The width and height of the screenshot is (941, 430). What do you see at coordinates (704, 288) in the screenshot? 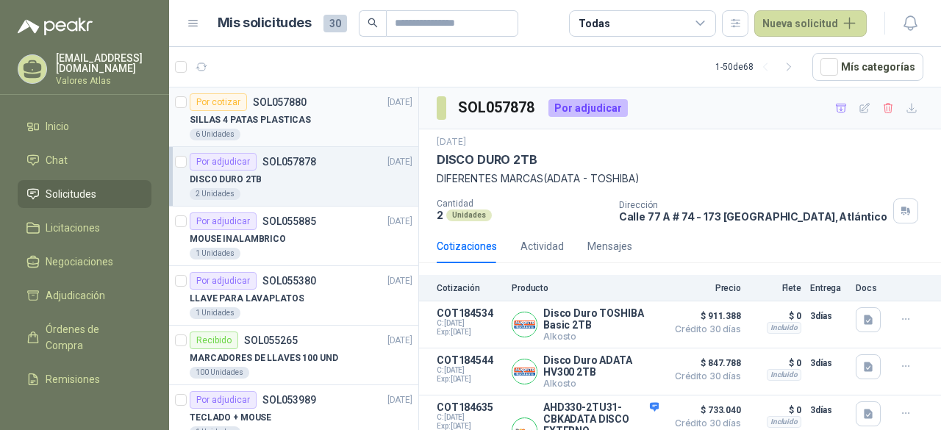
I see `p: Precio` at bounding box center [704, 288].